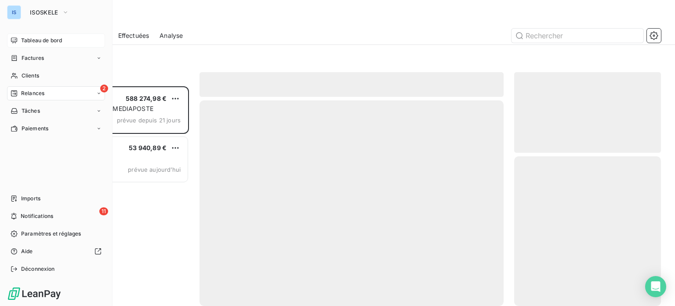 The height and width of the screenshot is (306, 675). I want to click on img: Logo LeanPay, so click(34, 293).